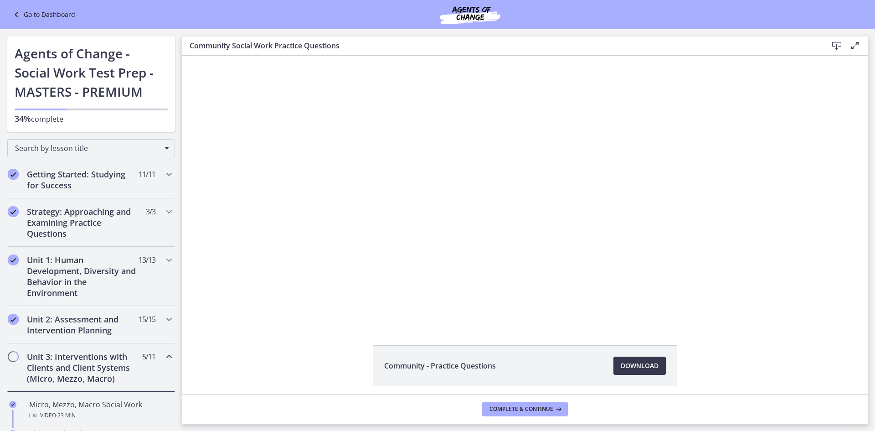  What do you see at coordinates (83, 222) in the screenshot?
I see `h2: Strategy: Approaching and Examining Practice Questions` at bounding box center [83, 222].